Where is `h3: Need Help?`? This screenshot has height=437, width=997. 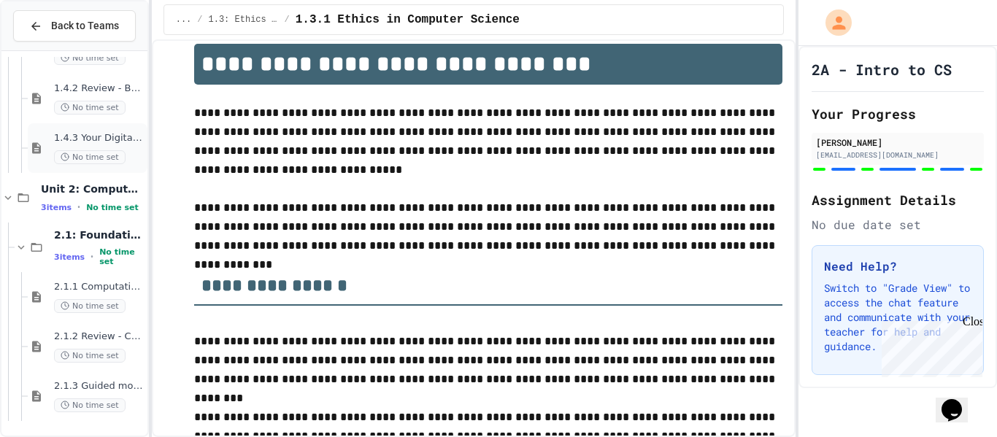
h3: Need Help? is located at coordinates (898, 267).